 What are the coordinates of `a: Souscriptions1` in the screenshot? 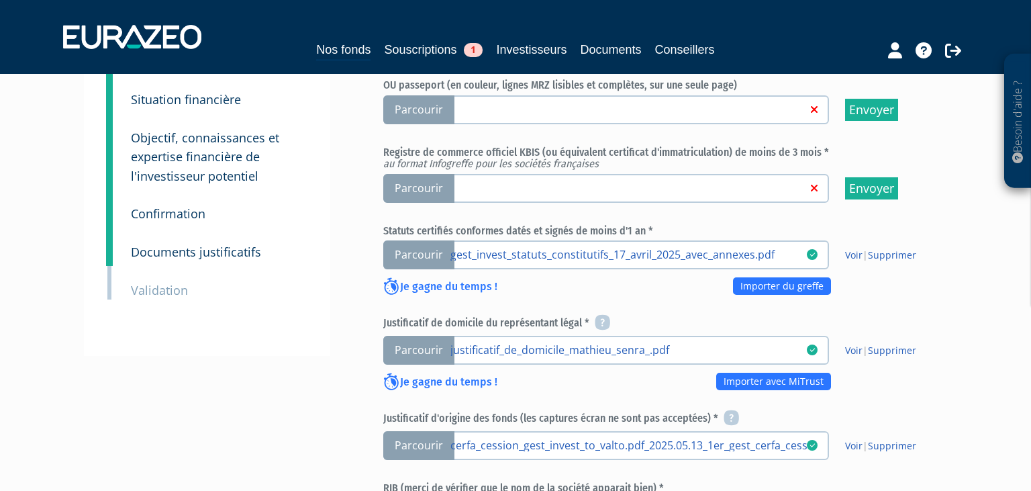 It's located at (433, 50).